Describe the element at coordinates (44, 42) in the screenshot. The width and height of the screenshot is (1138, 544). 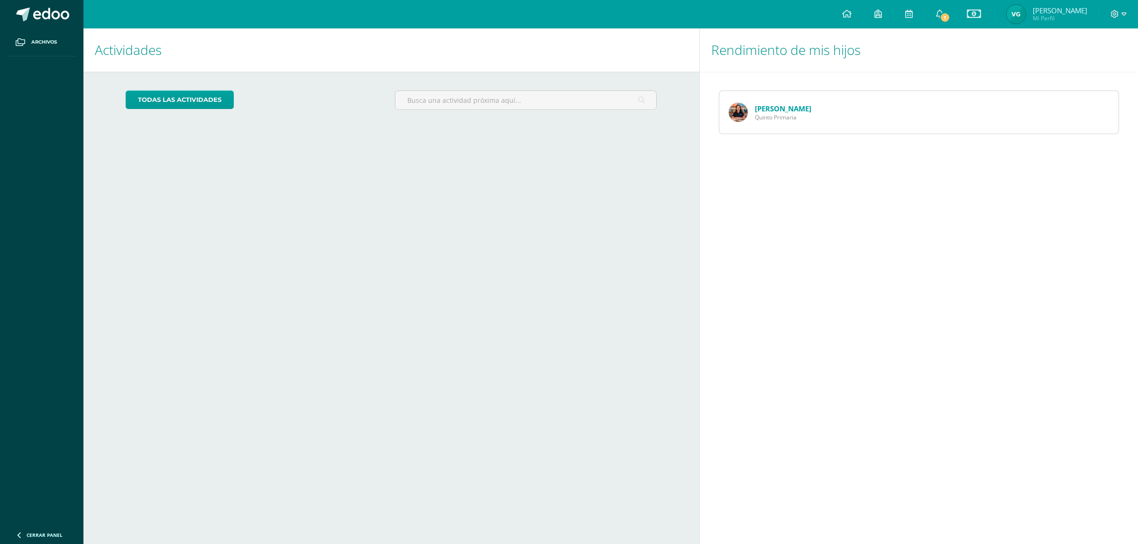
I see `span: Archivos` at that location.